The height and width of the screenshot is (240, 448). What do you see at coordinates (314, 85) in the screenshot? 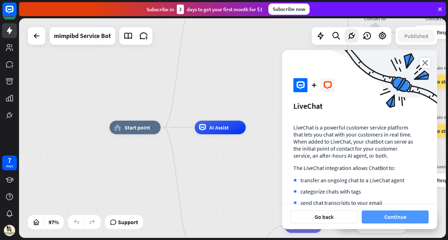
I see `i: plus` at bounding box center [314, 85].